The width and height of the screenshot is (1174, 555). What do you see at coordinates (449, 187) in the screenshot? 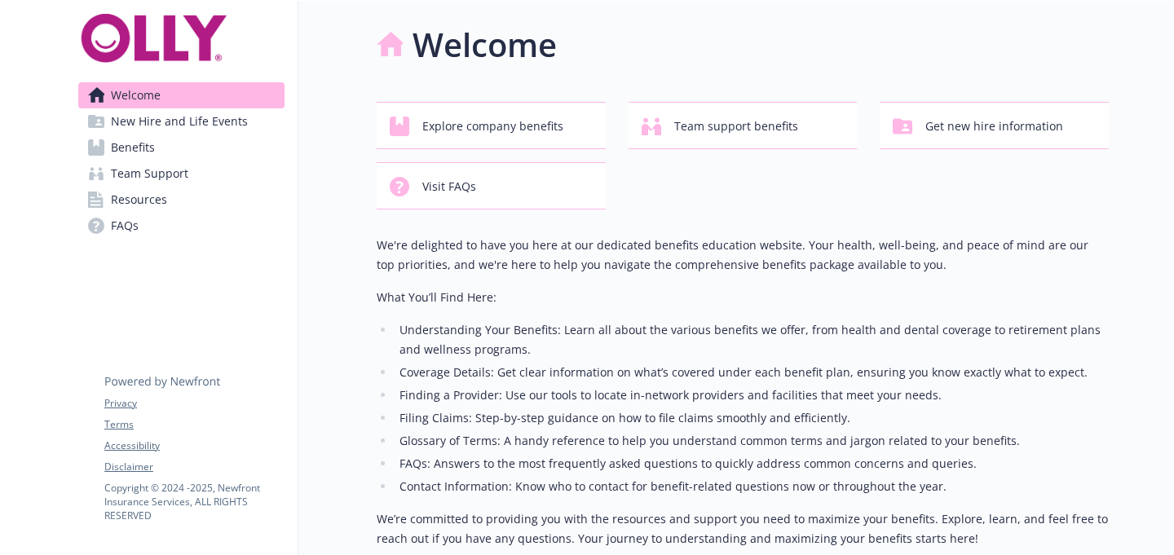
I see `span: Visit FAQs` at bounding box center [449, 187].